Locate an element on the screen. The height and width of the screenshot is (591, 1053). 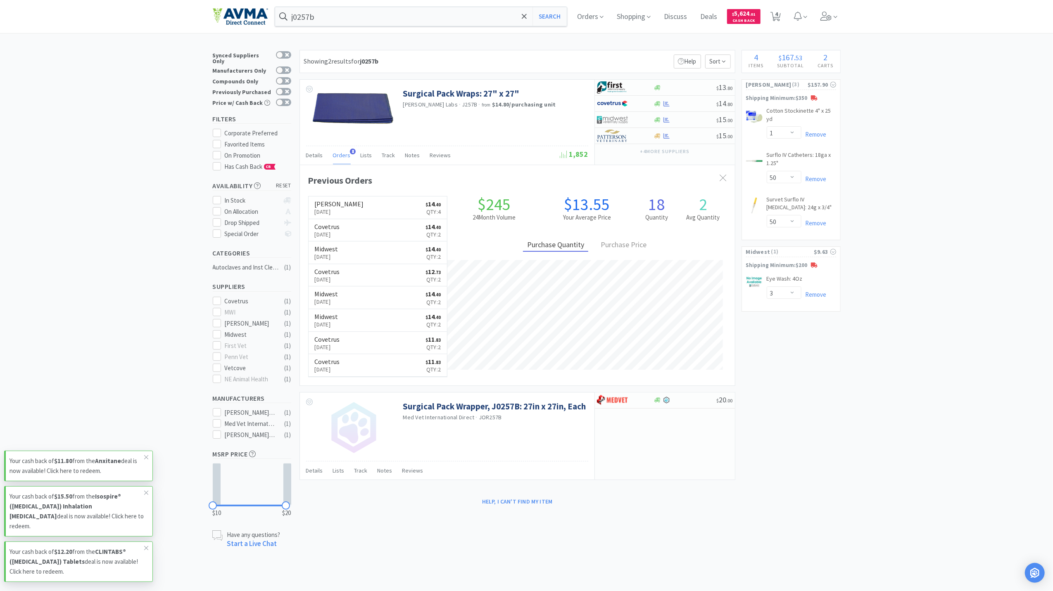
div: Previous Orders is located at coordinates (517, 180).